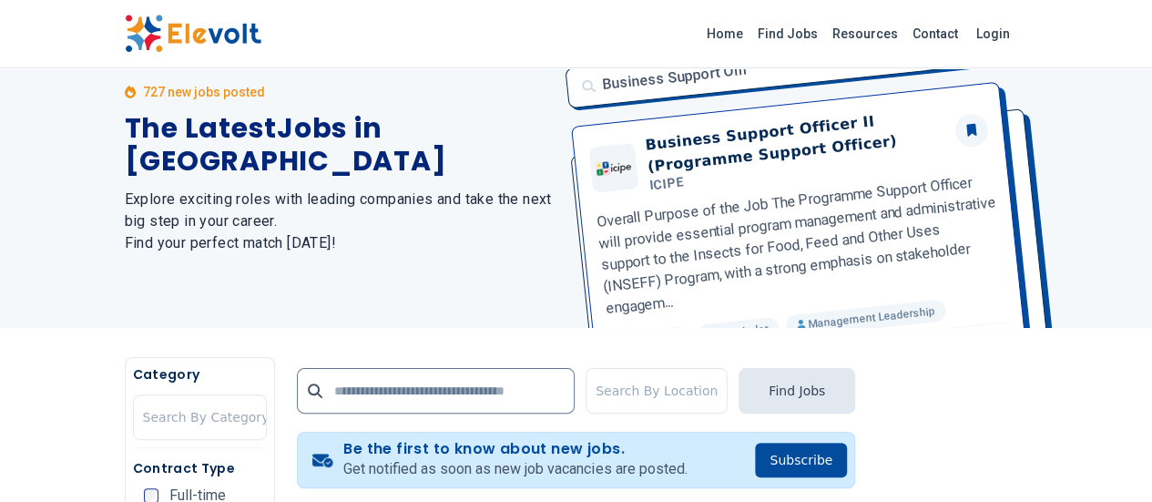  What do you see at coordinates (204, 92) in the screenshot?
I see `p: 727 new jobs posted` at bounding box center [204, 92].